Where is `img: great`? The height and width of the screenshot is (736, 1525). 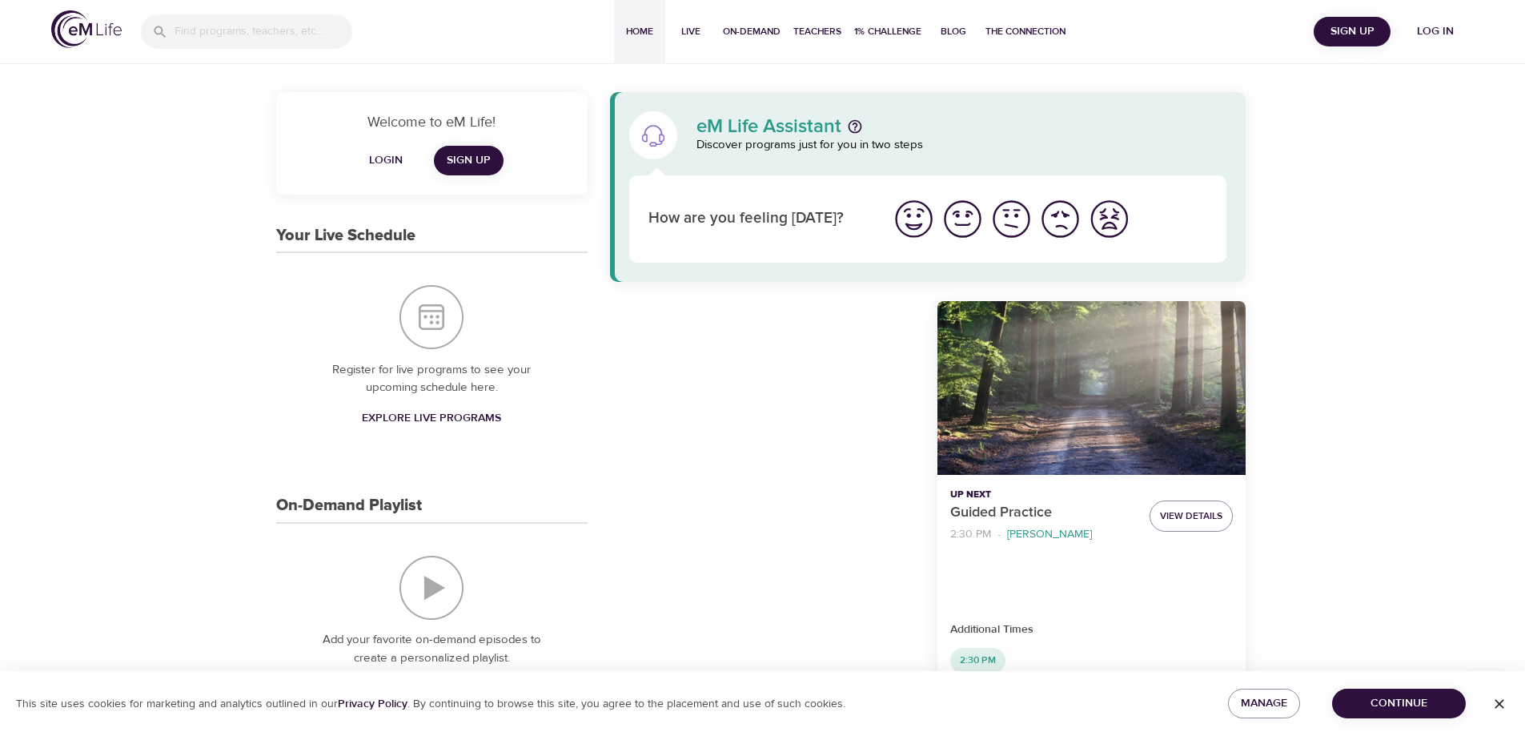
img: great is located at coordinates (914, 219).